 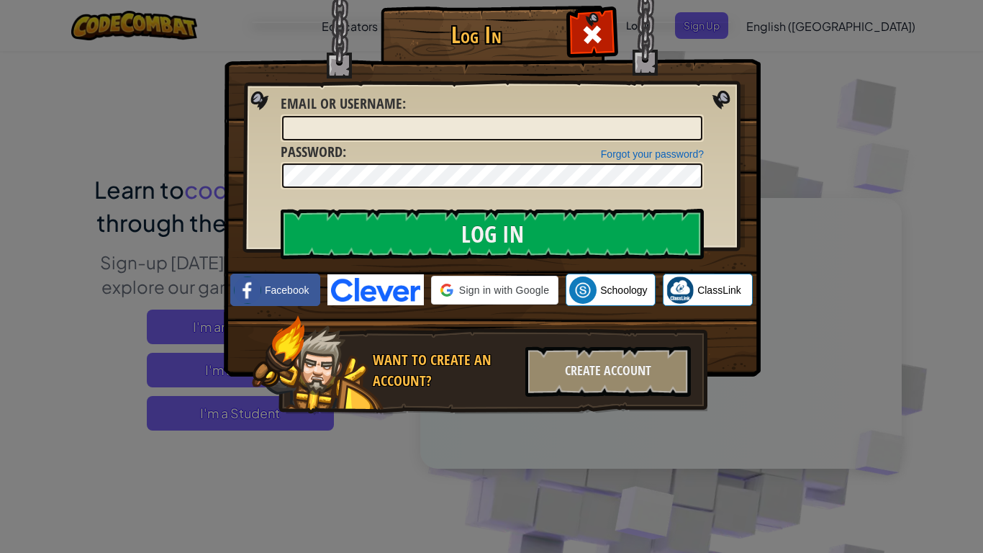 I want to click on img: schoology.png, so click(x=583, y=290).